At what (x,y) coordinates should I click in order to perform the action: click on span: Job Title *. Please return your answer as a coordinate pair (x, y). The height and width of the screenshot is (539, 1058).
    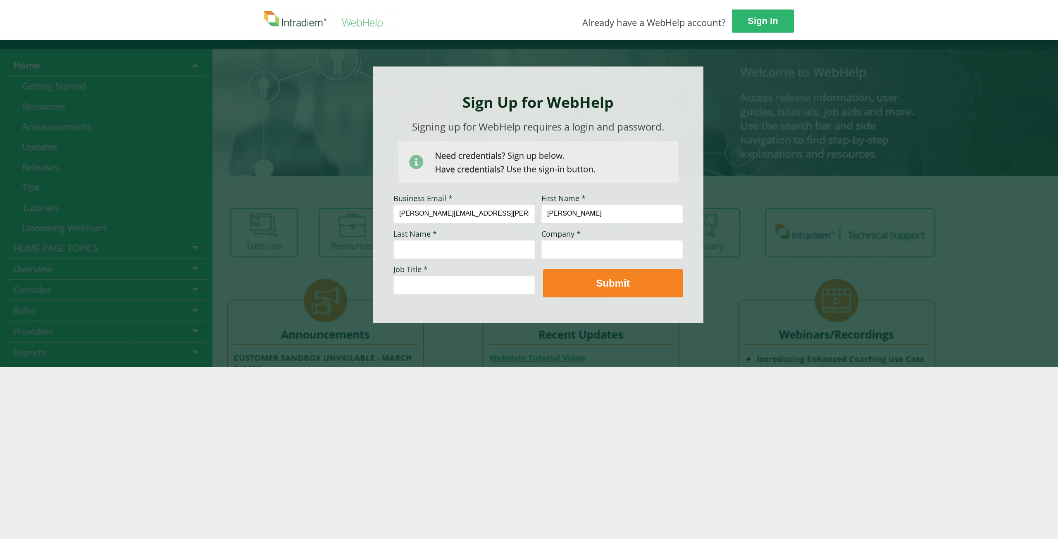
    Looking at the image, I should click on (410, 269).